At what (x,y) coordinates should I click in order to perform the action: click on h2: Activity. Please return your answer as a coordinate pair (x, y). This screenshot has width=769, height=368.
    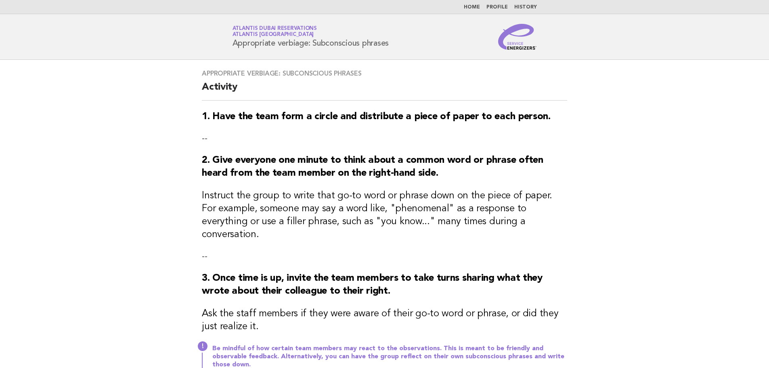
    Looking at the image, I should click on (384, 90).